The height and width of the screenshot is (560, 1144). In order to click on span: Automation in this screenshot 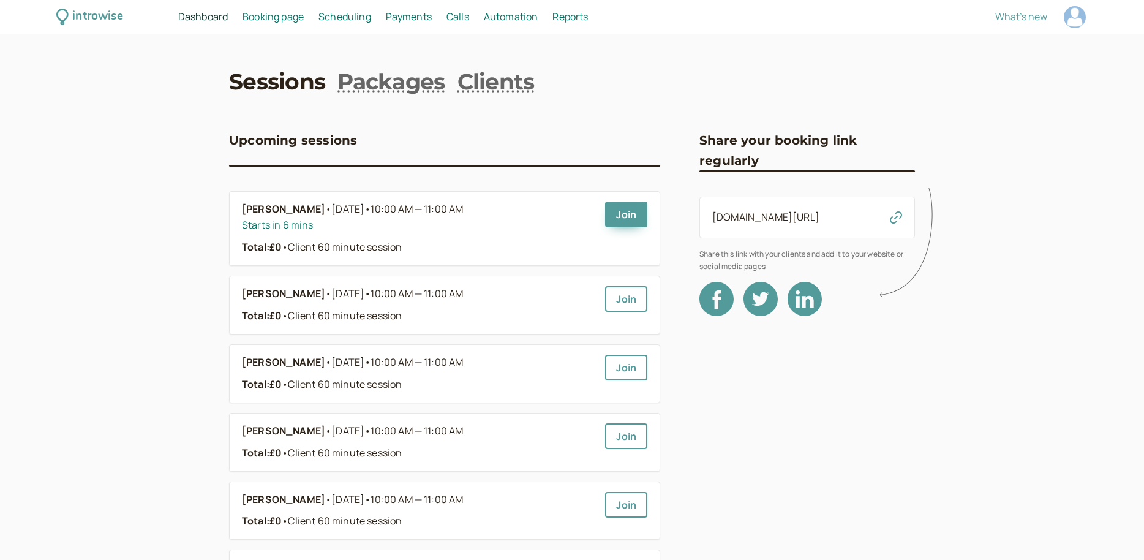, I will do `click(511, 17)`.